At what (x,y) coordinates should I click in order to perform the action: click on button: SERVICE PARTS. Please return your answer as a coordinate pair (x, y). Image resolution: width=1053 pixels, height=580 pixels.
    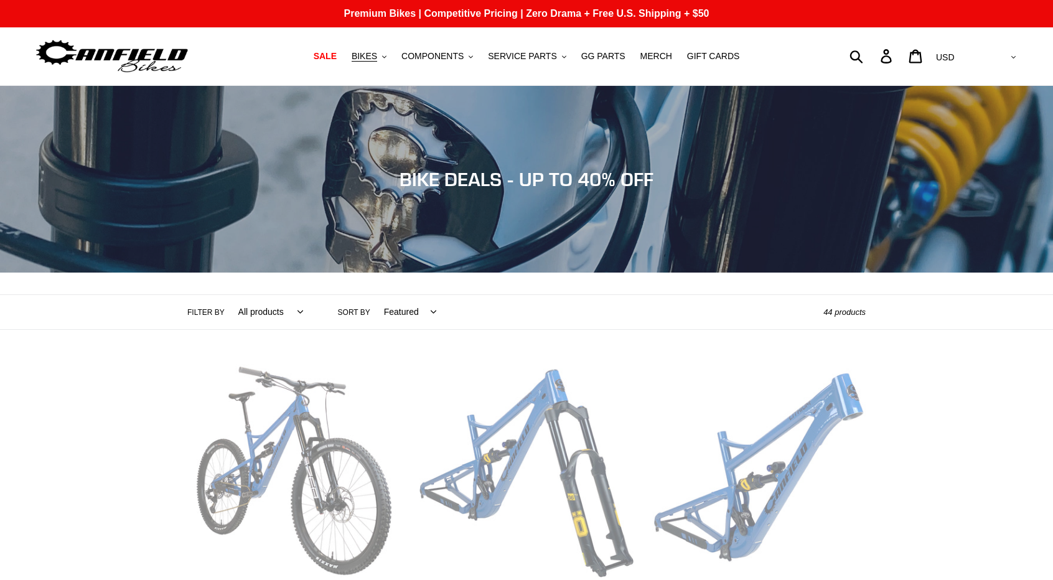
    Looking at the image, I should click on (527, 56).